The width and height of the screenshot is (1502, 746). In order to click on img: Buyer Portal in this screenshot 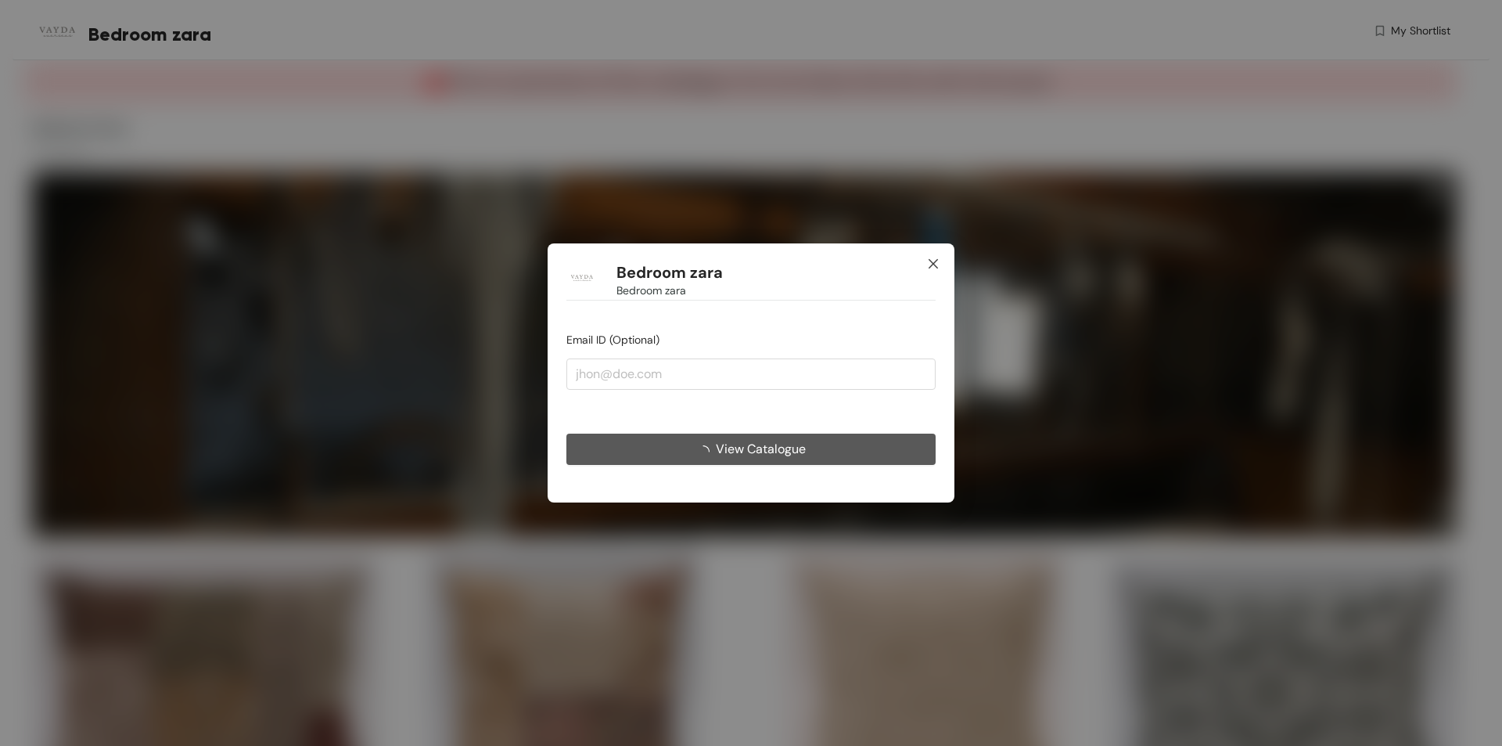, I will do `click(582, 278)`.